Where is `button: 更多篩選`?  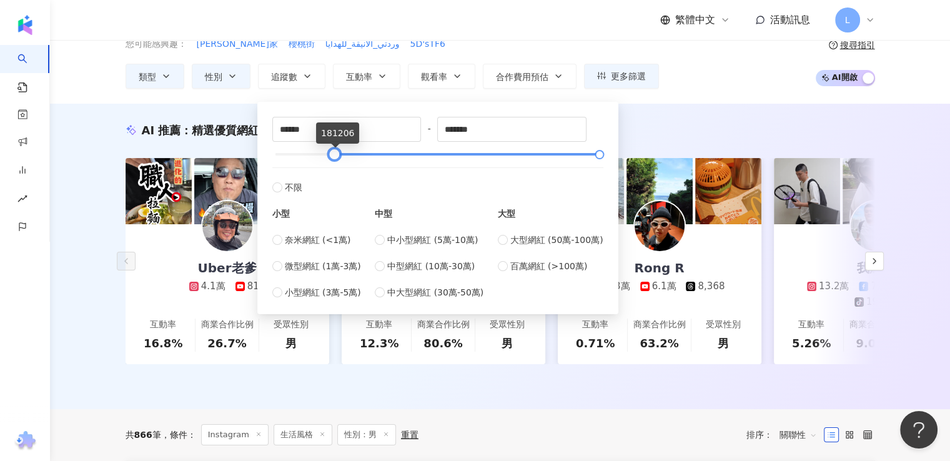 button: 更多篩選 is located at coordinates (621, 76).